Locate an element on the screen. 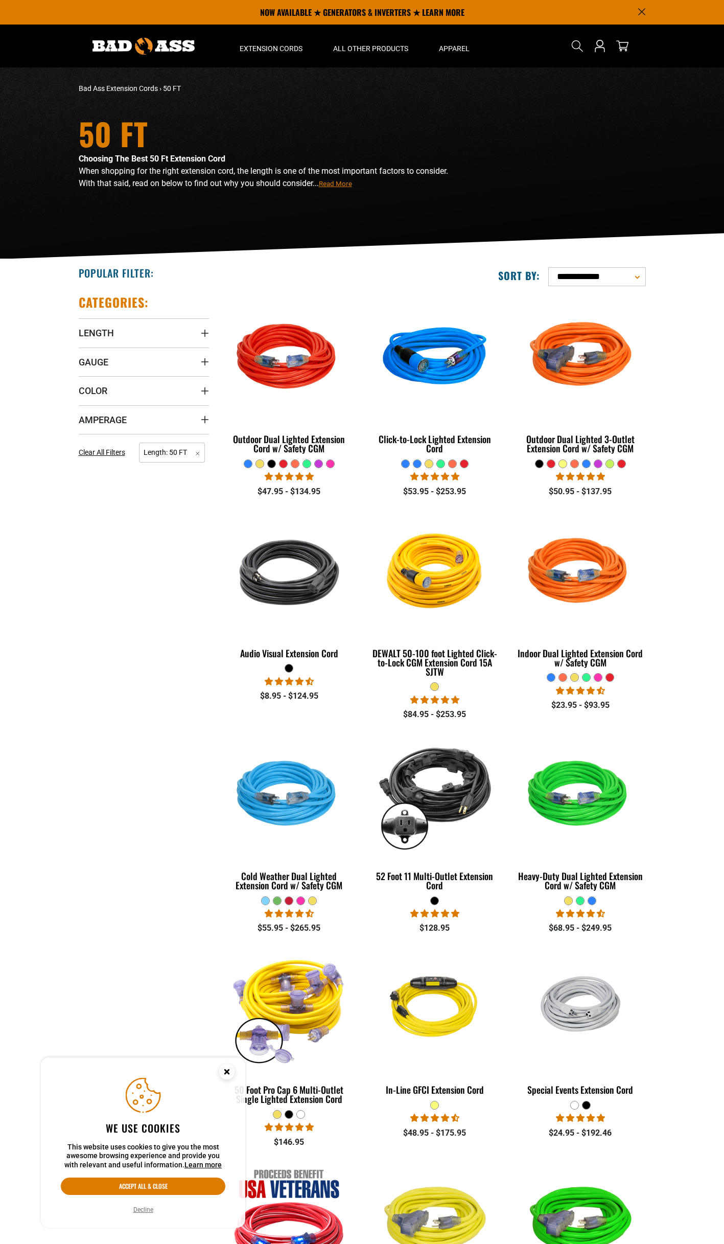 This screenshot has width=724, height=1244. summary: Color is located at coordinates (144, 391).